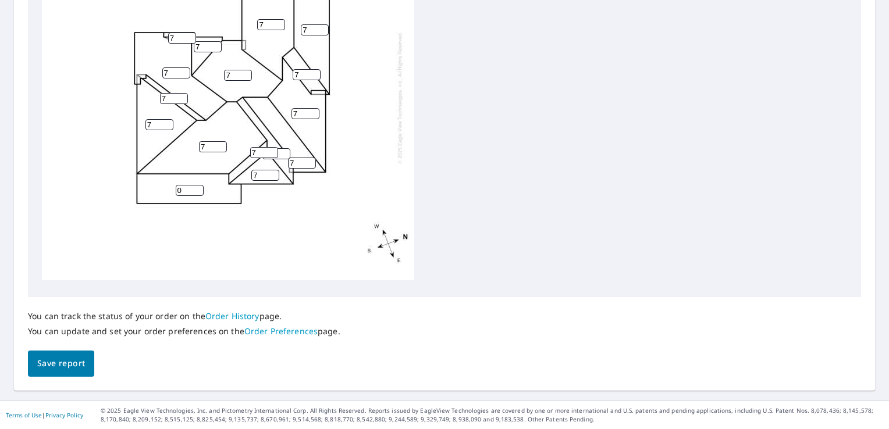  Describe the element at coordinates (281, 331) in the screenshot. I see `a: Order Preferences` at that location.